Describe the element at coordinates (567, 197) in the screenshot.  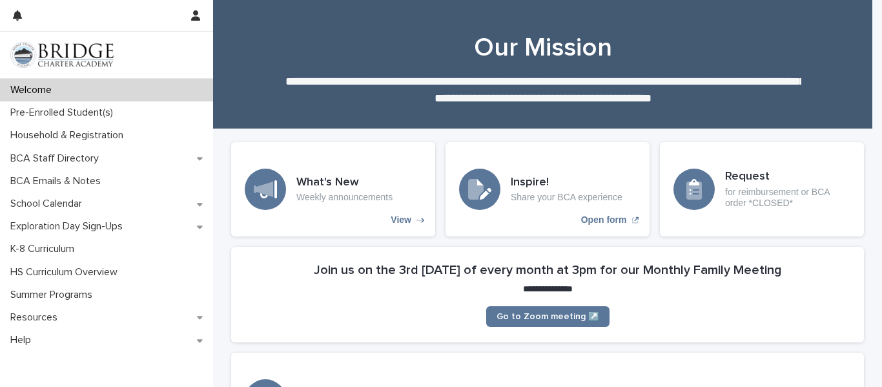
I see `p: Share your BCA experience` at that location.